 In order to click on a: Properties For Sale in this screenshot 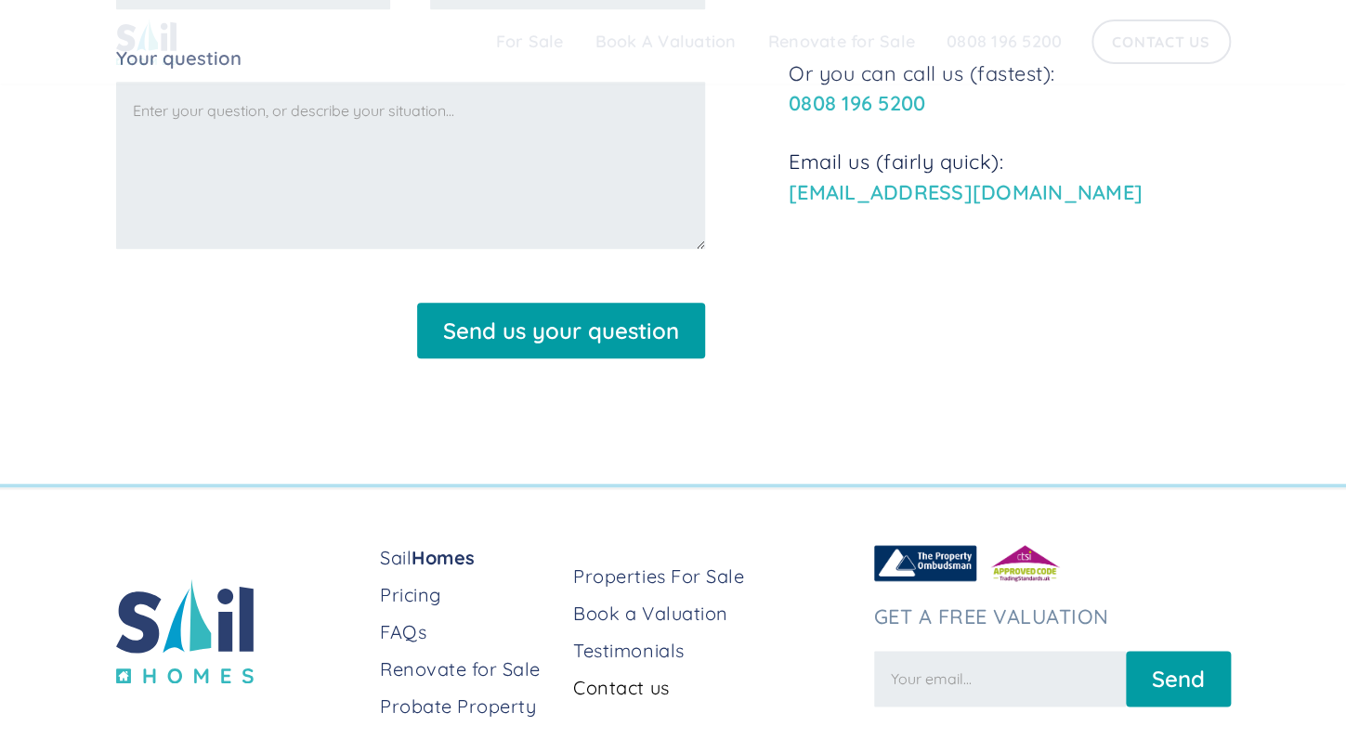, I will do `click(715, 577)`.